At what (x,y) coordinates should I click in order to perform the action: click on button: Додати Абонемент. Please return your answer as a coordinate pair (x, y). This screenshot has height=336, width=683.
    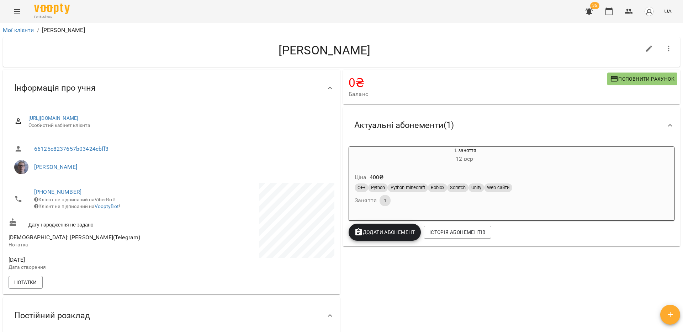
    Looking at the image, I should click on (384, 232).